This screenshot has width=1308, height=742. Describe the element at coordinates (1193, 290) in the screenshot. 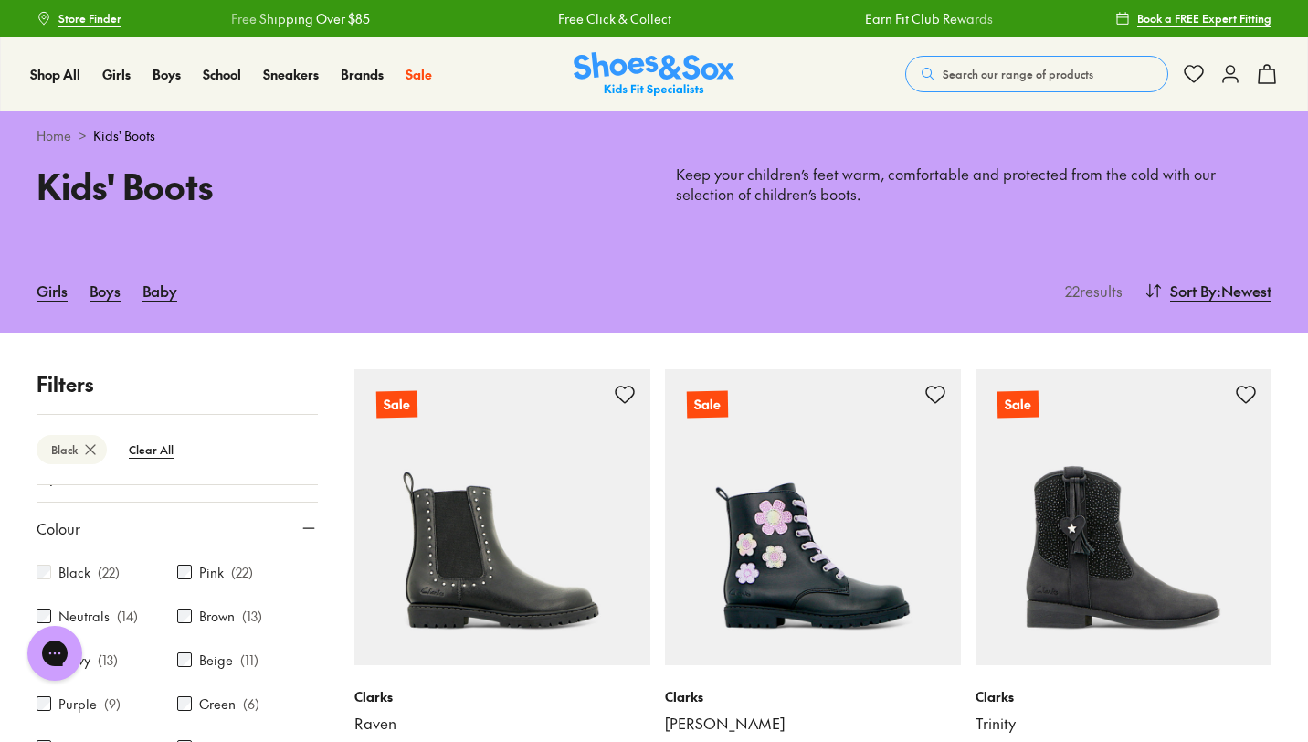

I see `span: Sort By` at that location.